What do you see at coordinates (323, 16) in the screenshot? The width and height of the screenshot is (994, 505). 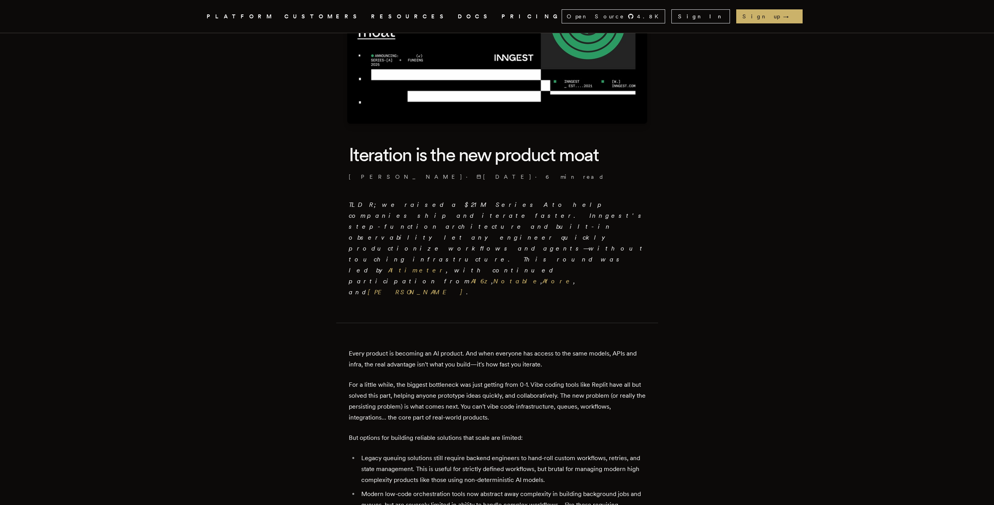 I see `a: CUSTOMERS` at bounding box center [323, 16].